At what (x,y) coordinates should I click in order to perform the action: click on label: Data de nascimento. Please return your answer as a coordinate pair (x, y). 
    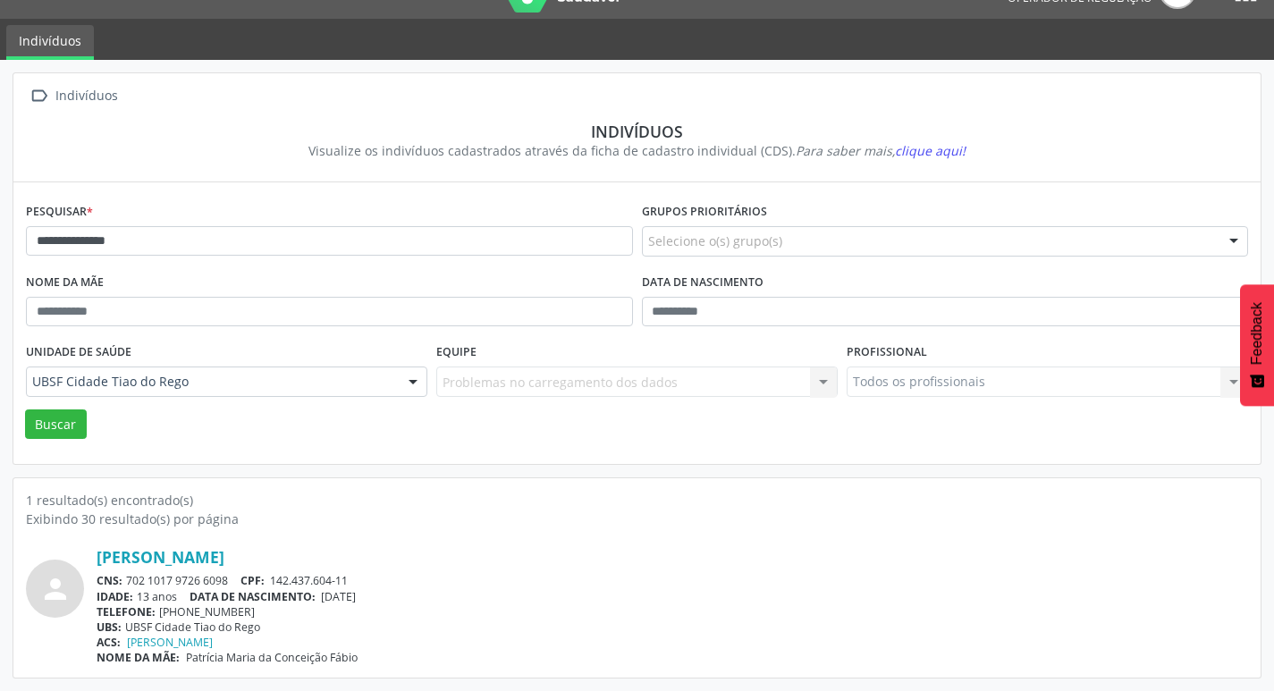
    Looking at the image, I should click on (703, 283).